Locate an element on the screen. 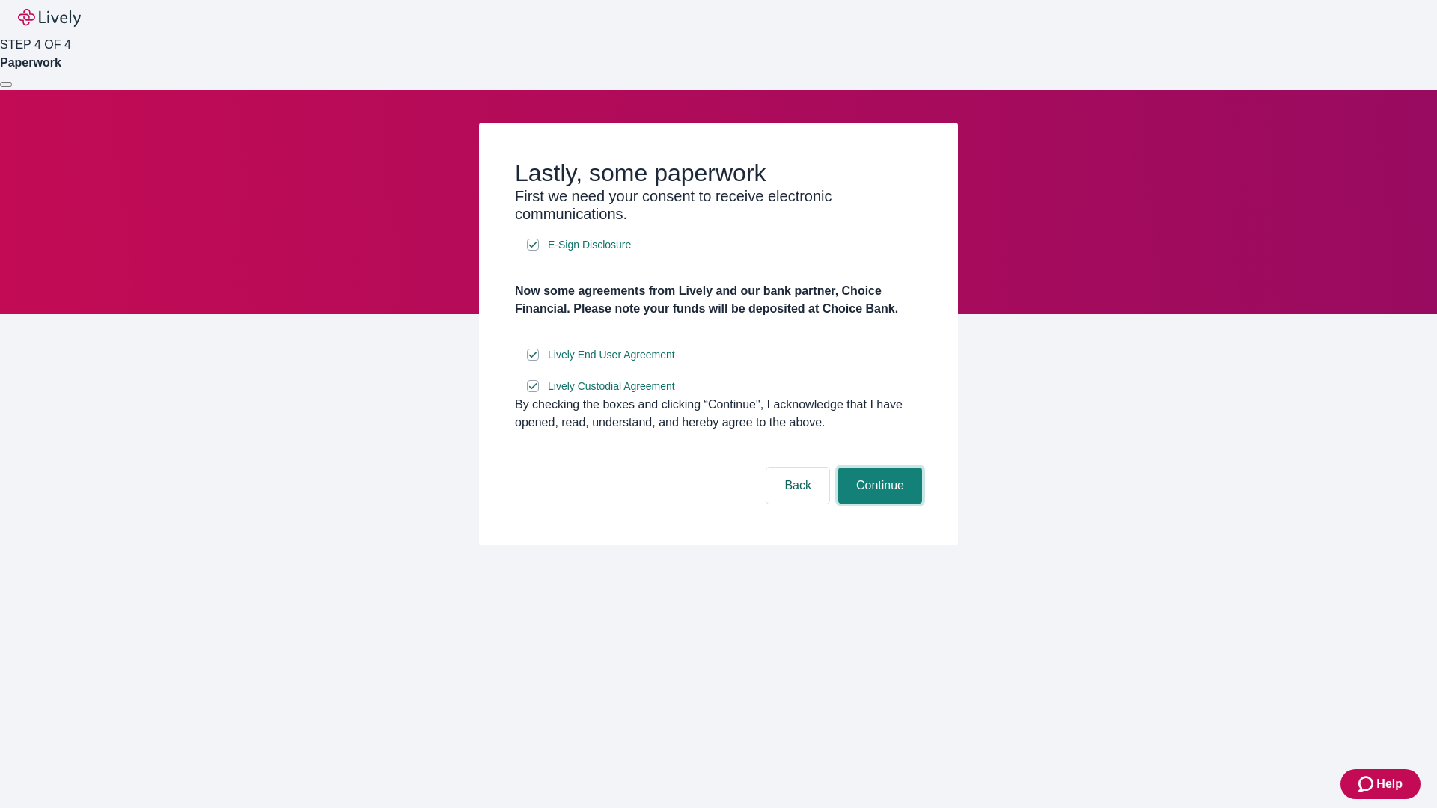 The height and width of the screenshot is (808, 1437). button: Zendesk support iconHelp is located at coordinates (1380, 784).